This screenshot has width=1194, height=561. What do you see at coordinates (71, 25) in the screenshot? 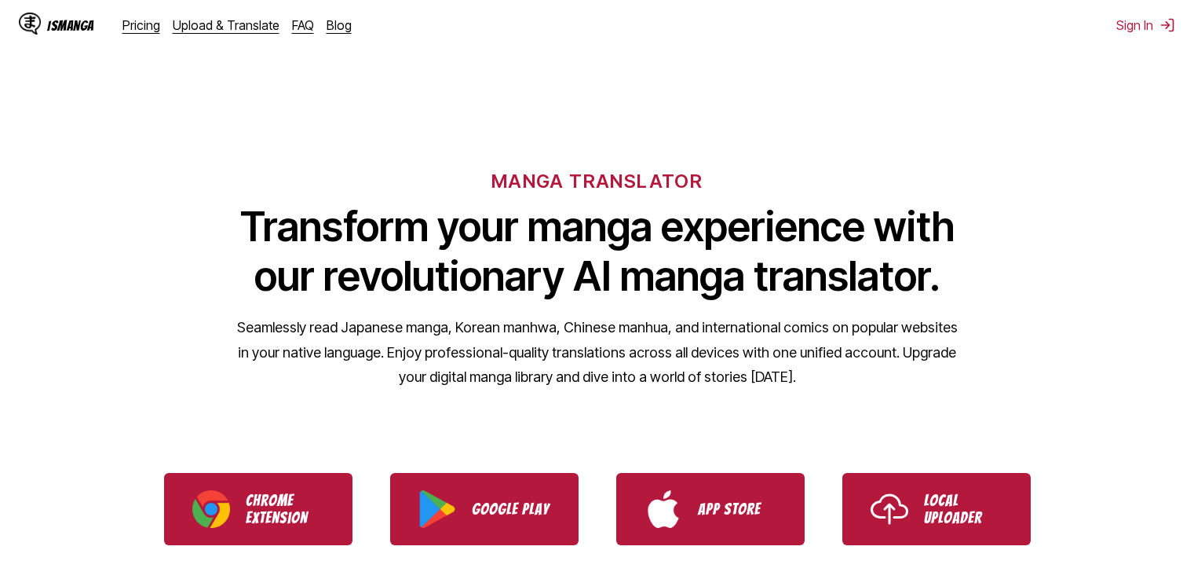
I see `a: IsManga LogoIsManga` at bounding box center [71, 25].